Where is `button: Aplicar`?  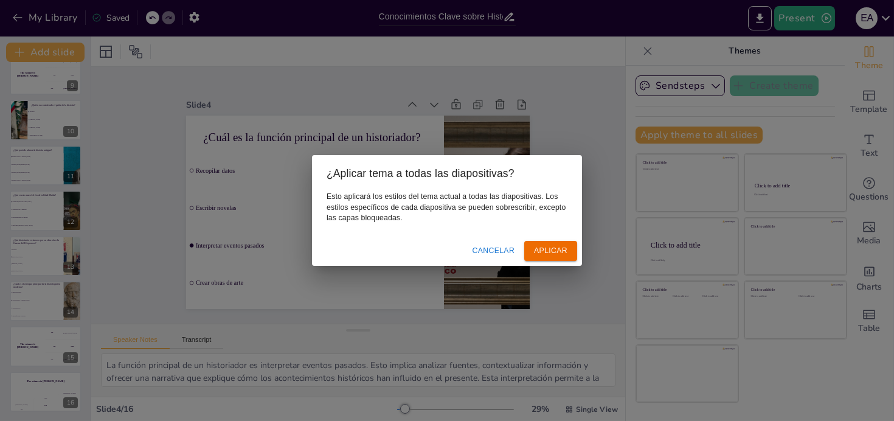
button: Aplicar is located at coordinates (550, 251).